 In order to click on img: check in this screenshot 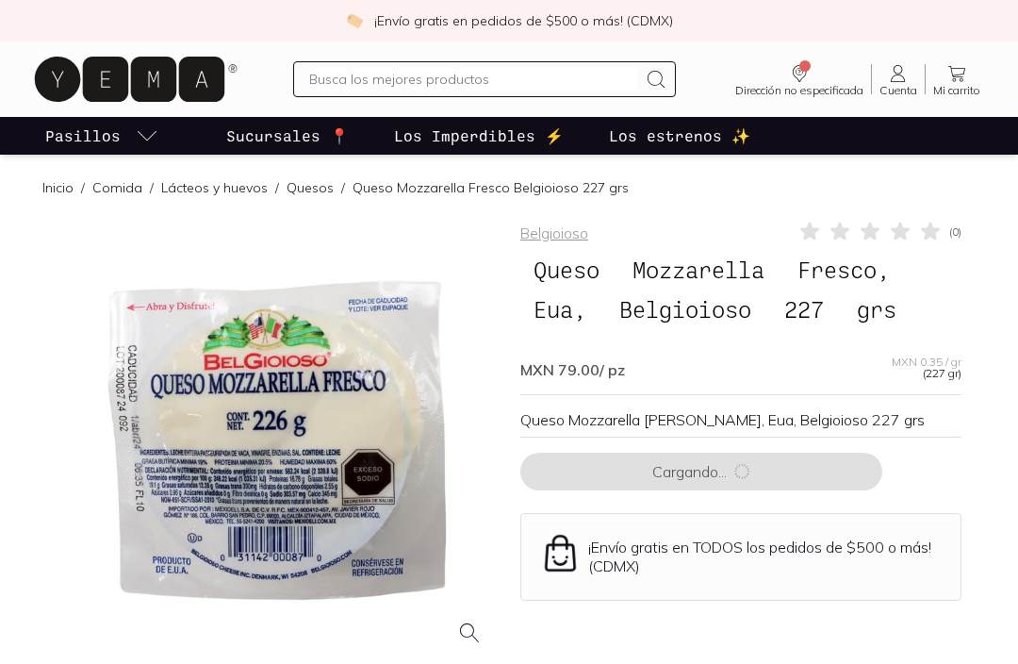, I will do `click(354, 21)`.